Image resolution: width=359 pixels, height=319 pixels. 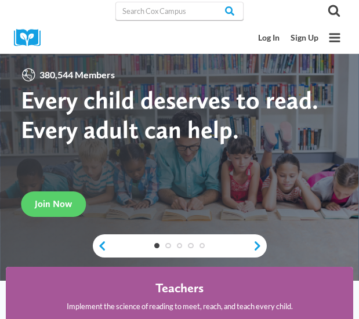 I want to click on strong: Every child deserves to read. Every adult can help., so click(x=169, y=115).